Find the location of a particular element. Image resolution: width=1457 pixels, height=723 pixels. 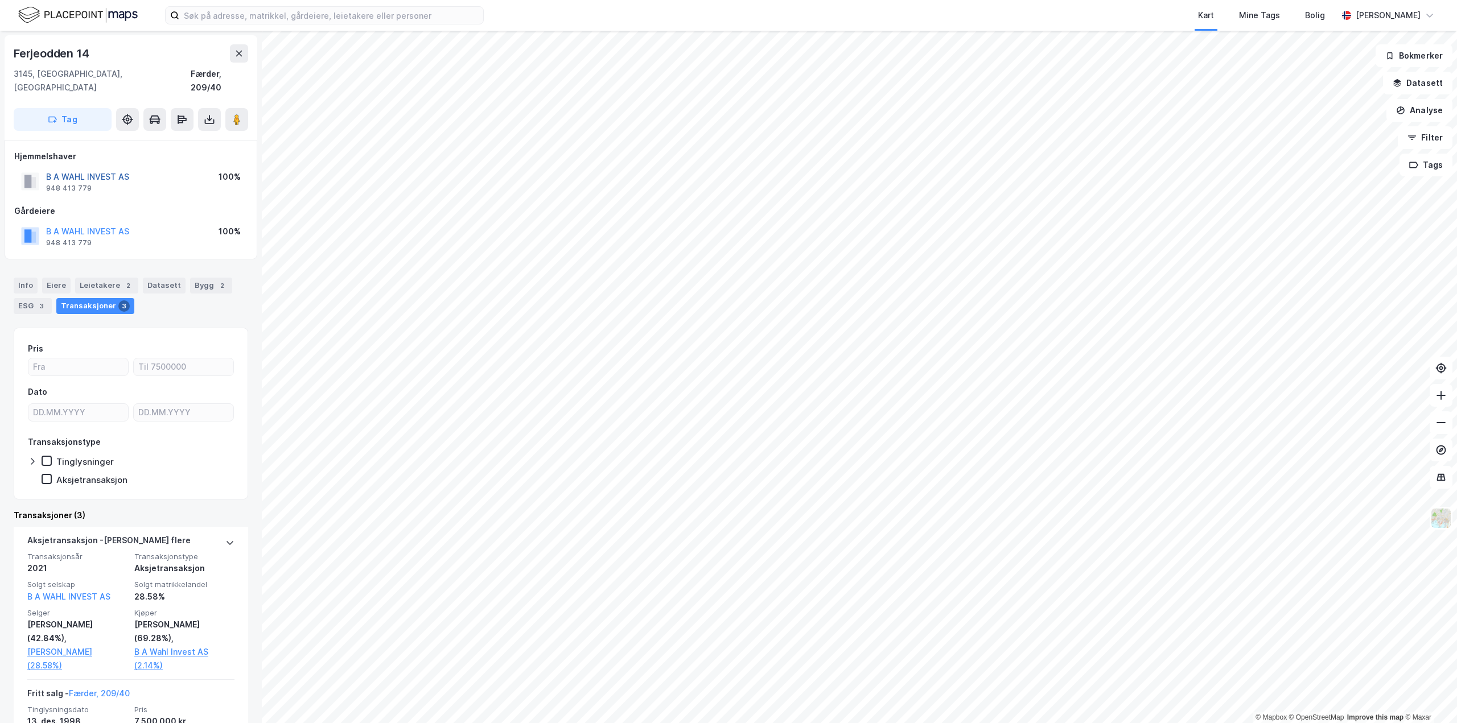

button: Tags is located at coordinates (1425, 165).